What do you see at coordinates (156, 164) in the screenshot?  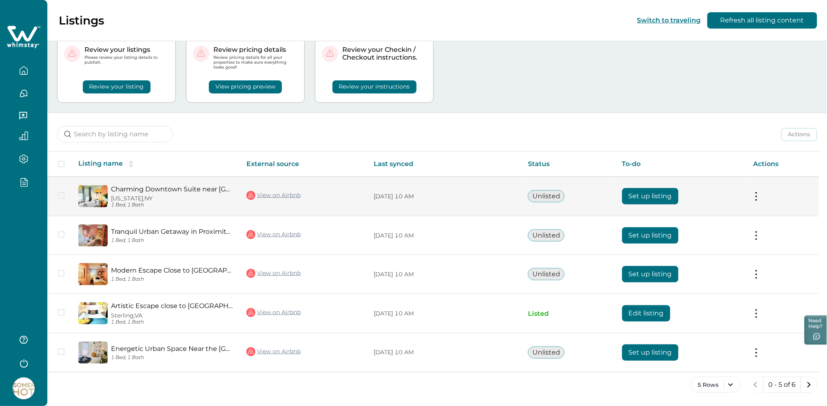 I see `th: Listing name` at bounding box center [156, 164].